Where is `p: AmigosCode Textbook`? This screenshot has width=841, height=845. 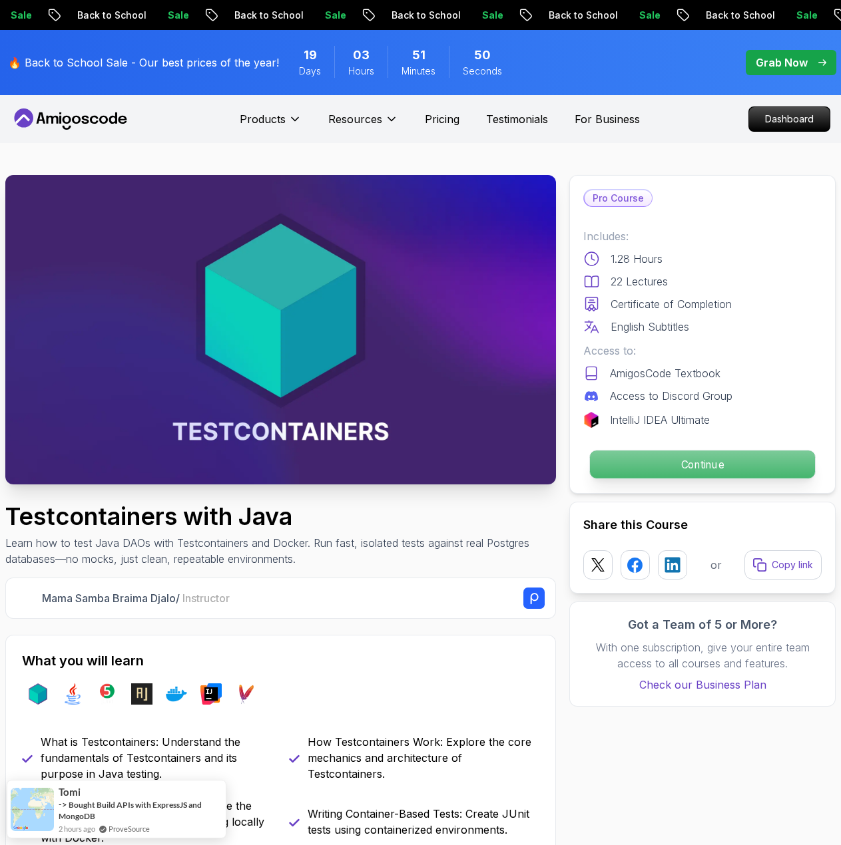
p: AmigosCode Textbook is located at coordinates (665, 373).